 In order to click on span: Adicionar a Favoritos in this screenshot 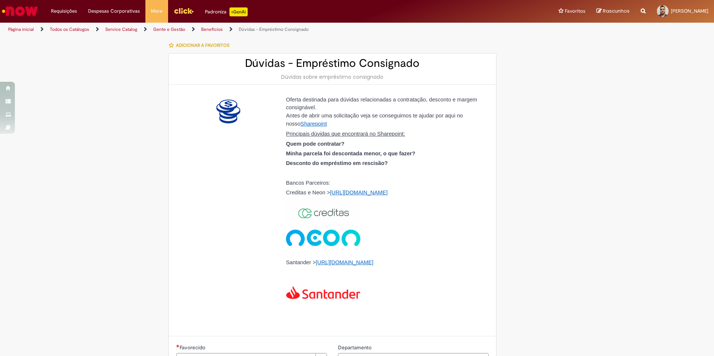, I will do `click(203, 45)`.